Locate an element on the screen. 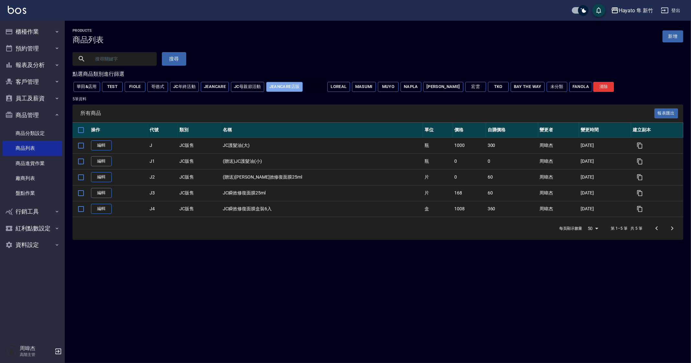 The image size is (691, 363). div: 點選商品類別進行篩選 is located at coordinates (378, 74).